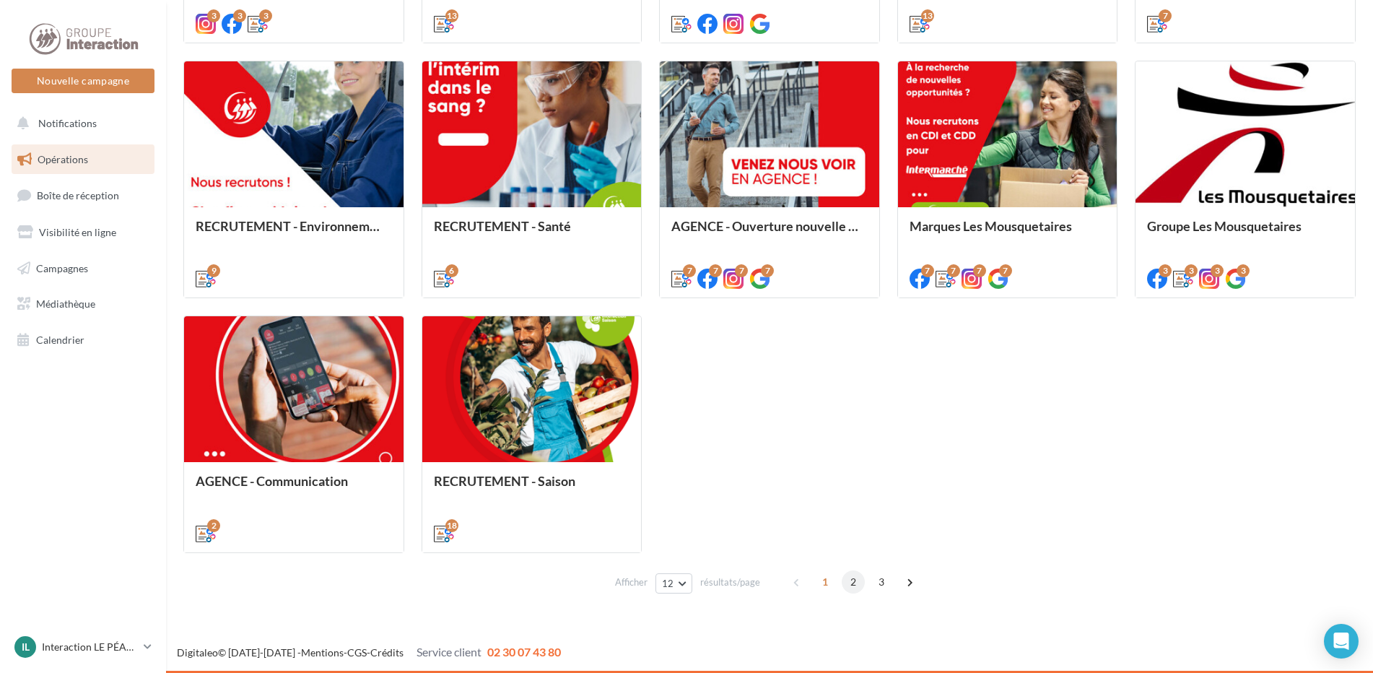 This screenshot has width=1373, height=673. Describe the element at coordinates (449, 651) in the screenshot. I see `span: Service client` at that location.